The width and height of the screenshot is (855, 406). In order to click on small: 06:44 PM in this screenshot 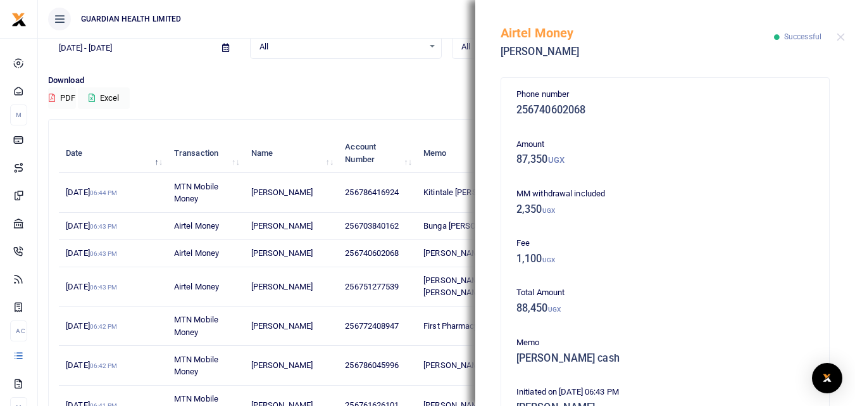, I will do `click(104, 192)`.